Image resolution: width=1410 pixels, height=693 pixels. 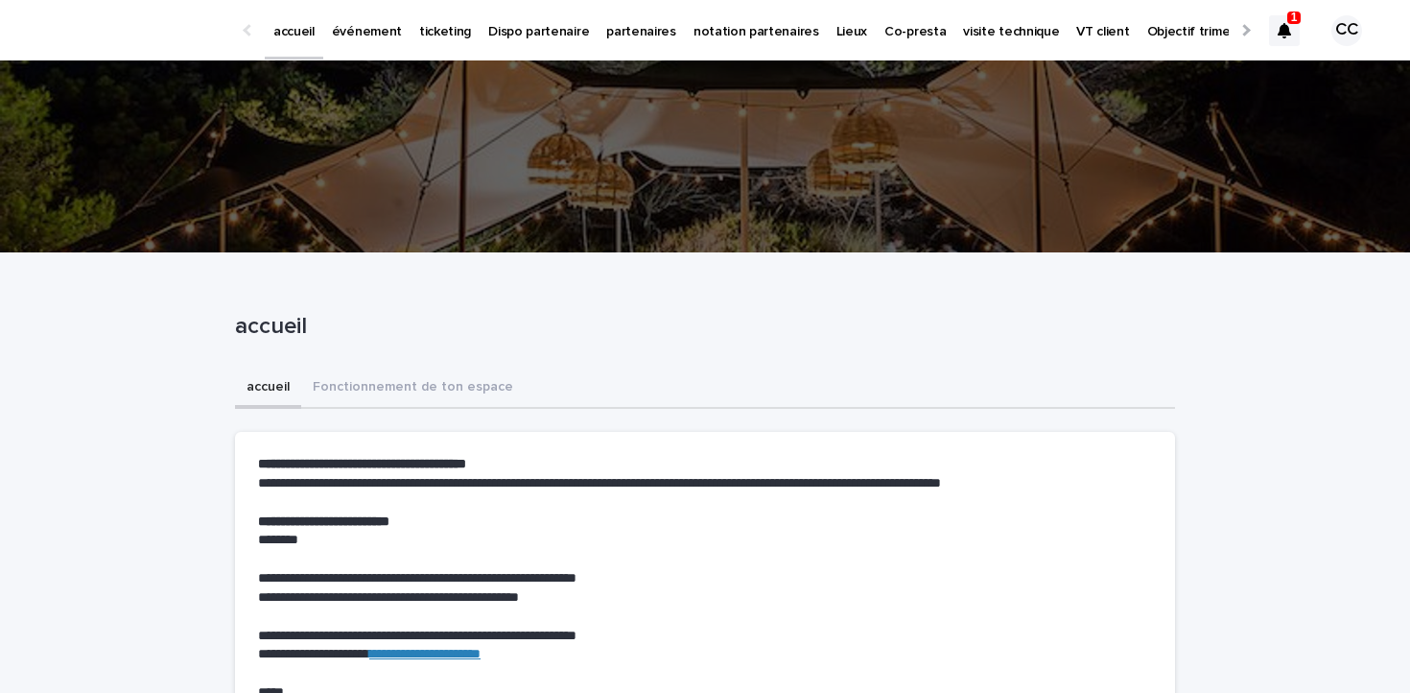 I want to click on p: accueil, so click(x=701, y=326).